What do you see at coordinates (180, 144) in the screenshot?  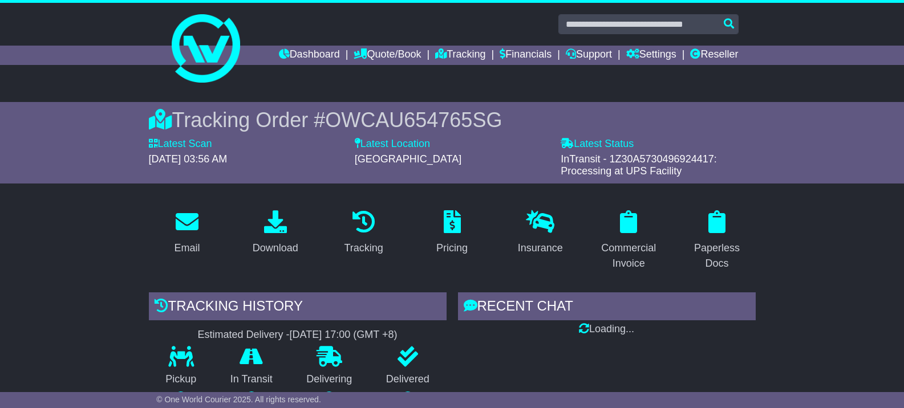 I see `label: Latest Scan` at bounding box center [180, 144].